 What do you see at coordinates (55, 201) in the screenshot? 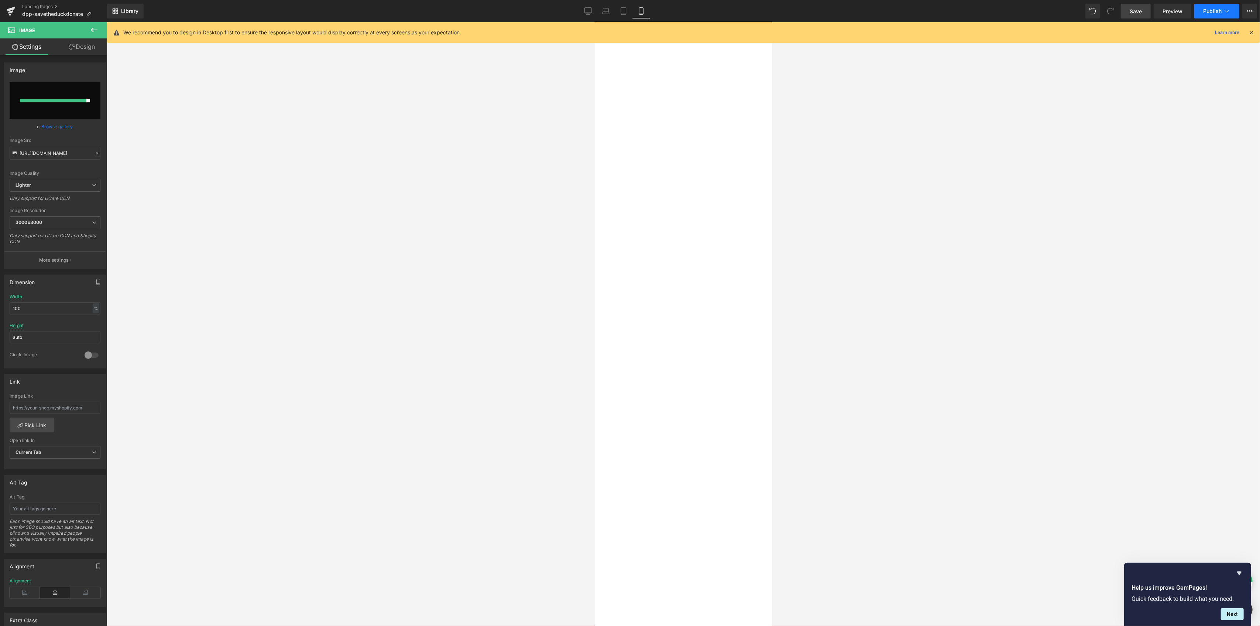
I see `div: Only support for UCare CDN` at bounding box center [55, 201].